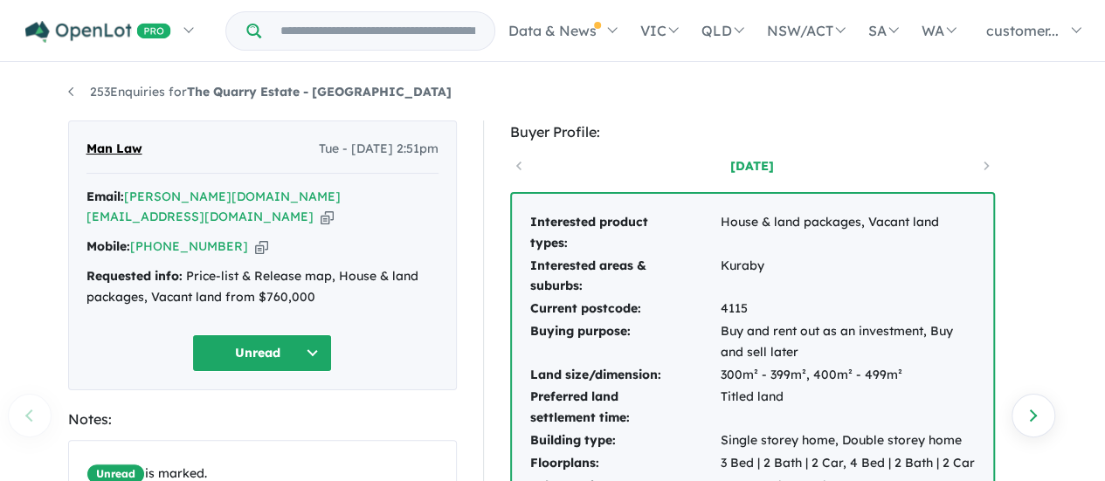  I want to click on div: Buyer Profile:, so click(752, 132).